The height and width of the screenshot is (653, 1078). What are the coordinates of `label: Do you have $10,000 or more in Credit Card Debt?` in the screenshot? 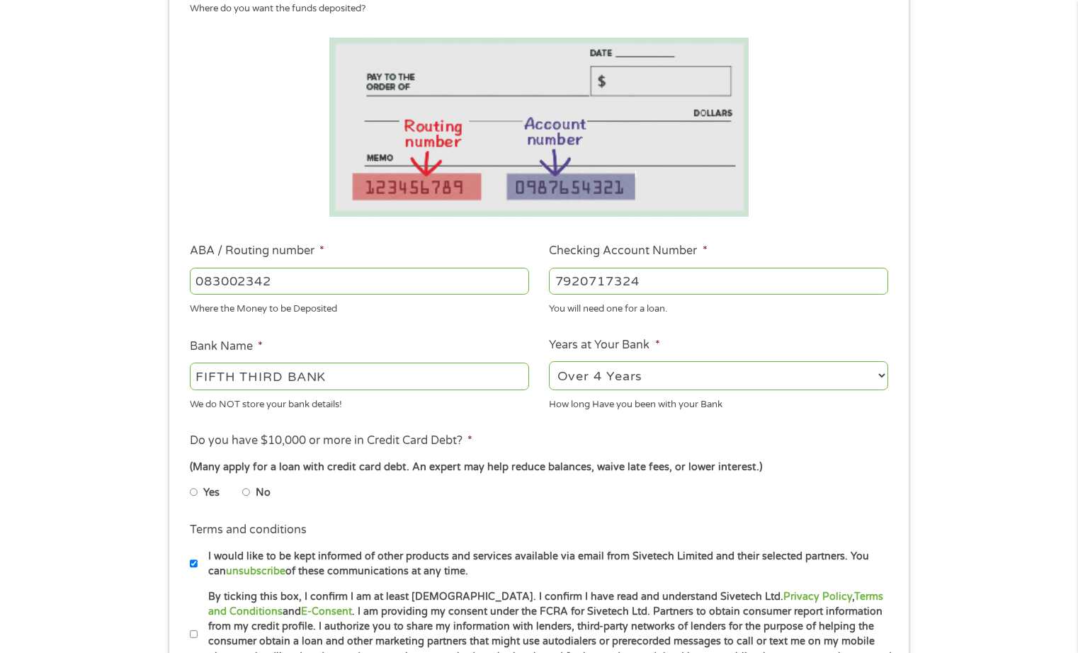 It's located at (331, 441).